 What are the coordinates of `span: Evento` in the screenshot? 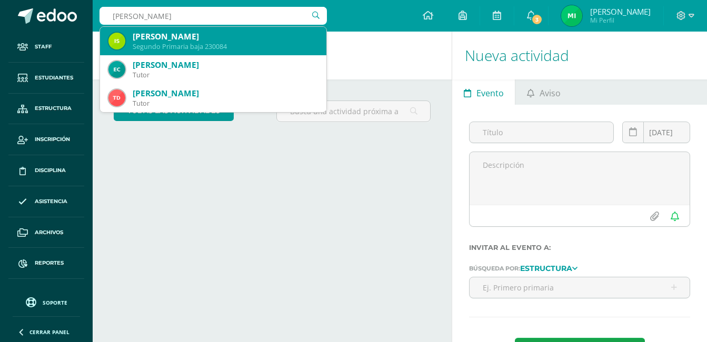 It's located at (490, 93).